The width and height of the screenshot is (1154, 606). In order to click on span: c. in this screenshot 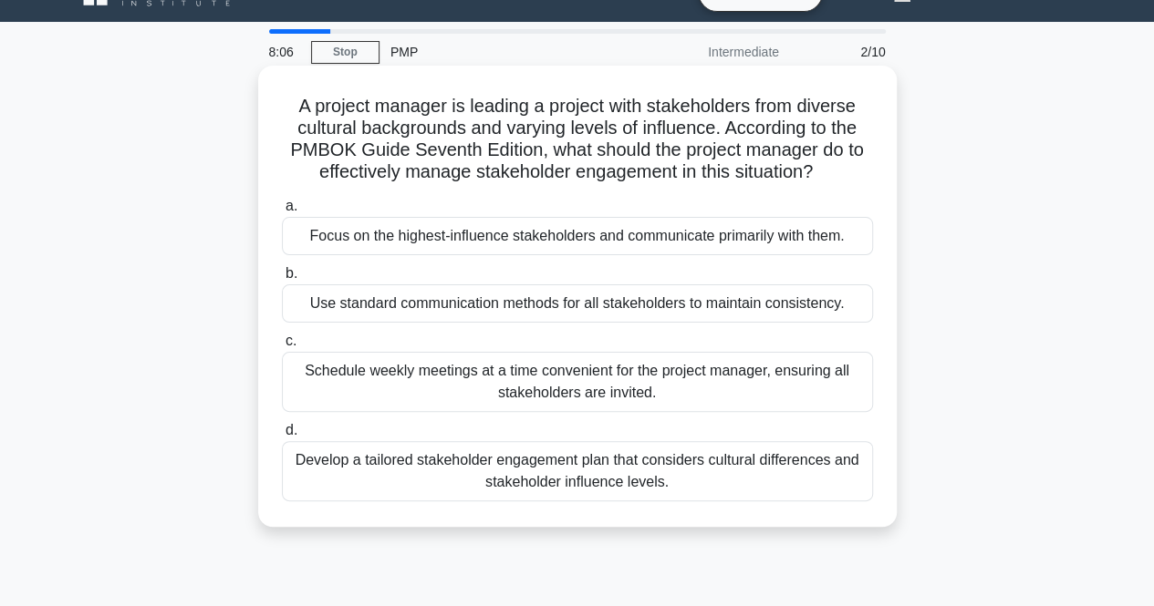, I will do `click(291, 340)`.